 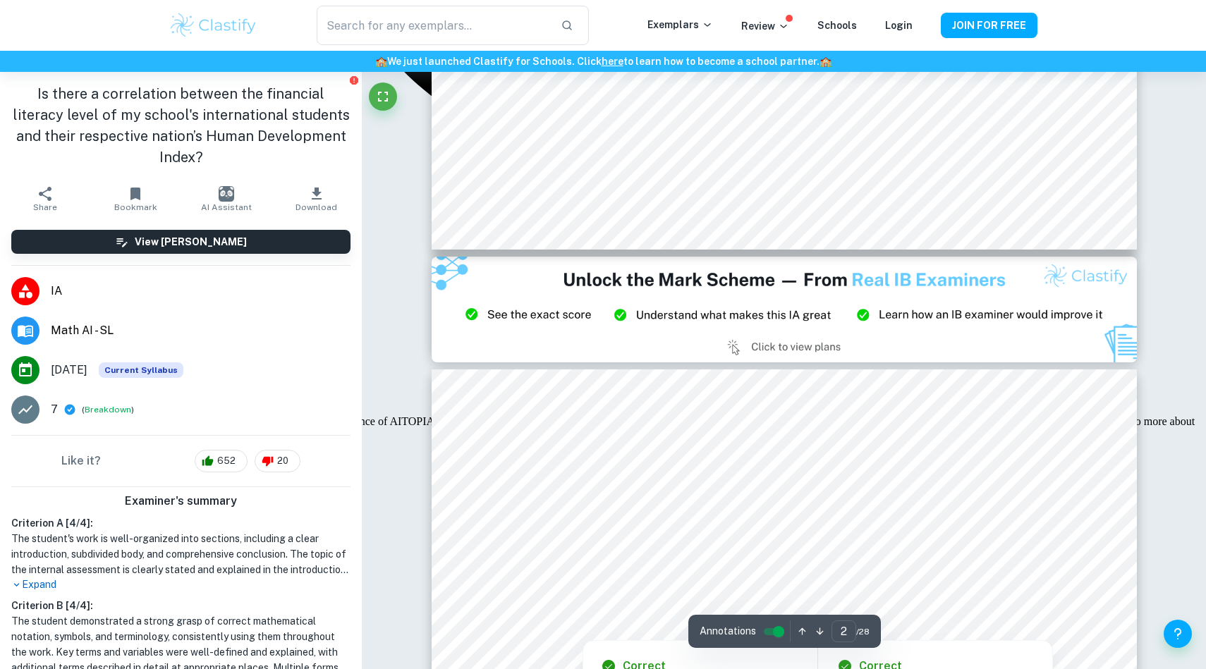 I want to click on img: Clastify logo, so click(x=213, y=25).